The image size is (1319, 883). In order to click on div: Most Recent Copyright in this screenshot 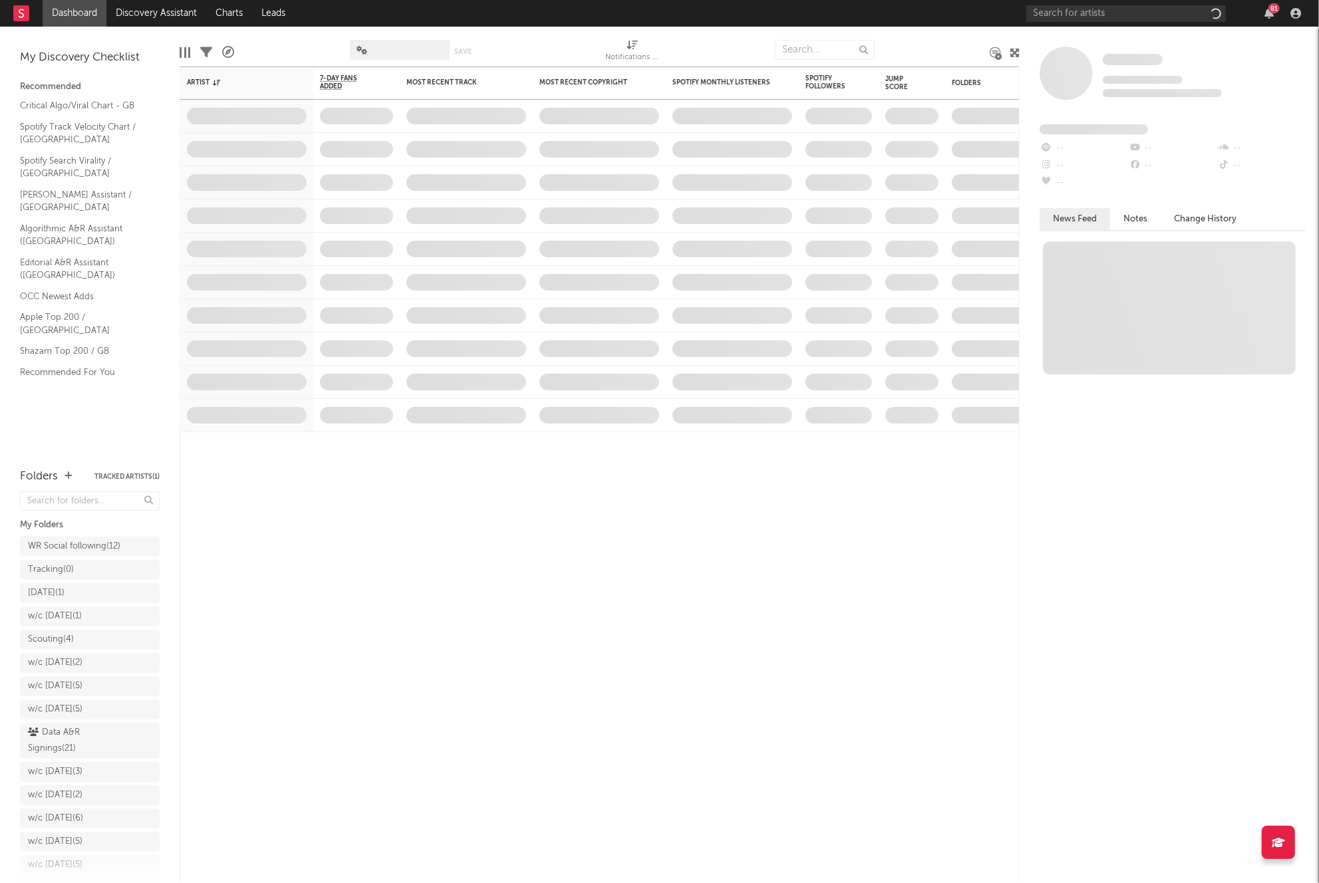, I will do `click(589, 82)`.